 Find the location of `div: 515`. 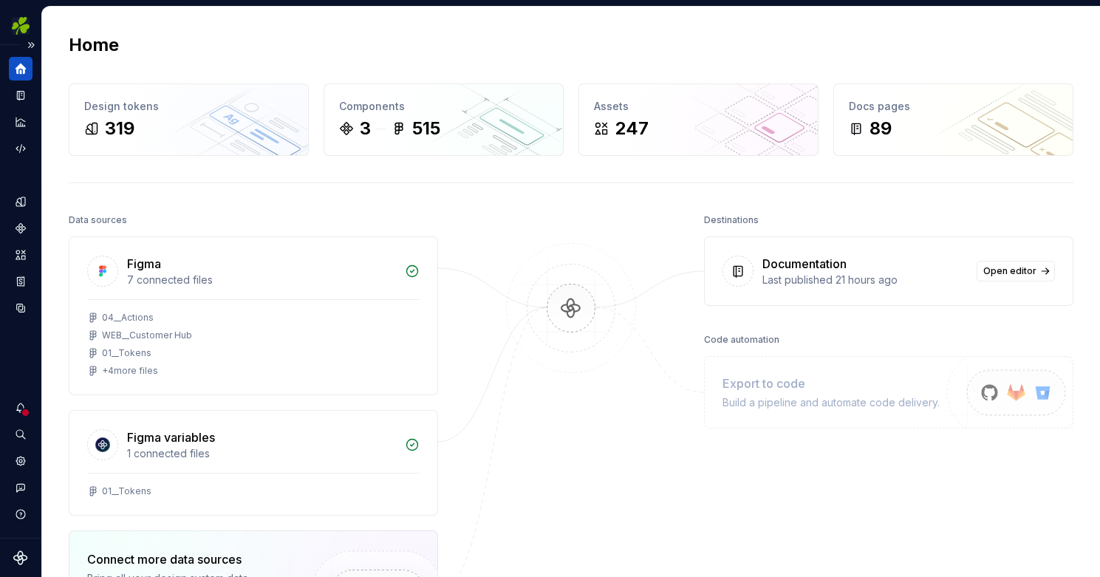

div: 515 is located at coordinates (426, 129).